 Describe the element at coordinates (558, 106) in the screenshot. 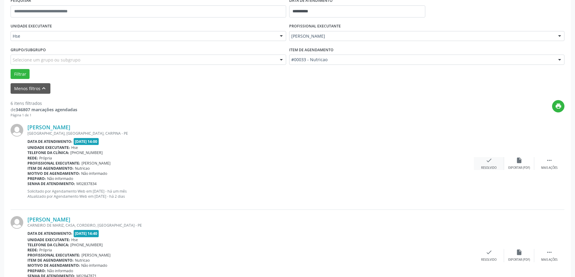

I see `button: print` at that location.